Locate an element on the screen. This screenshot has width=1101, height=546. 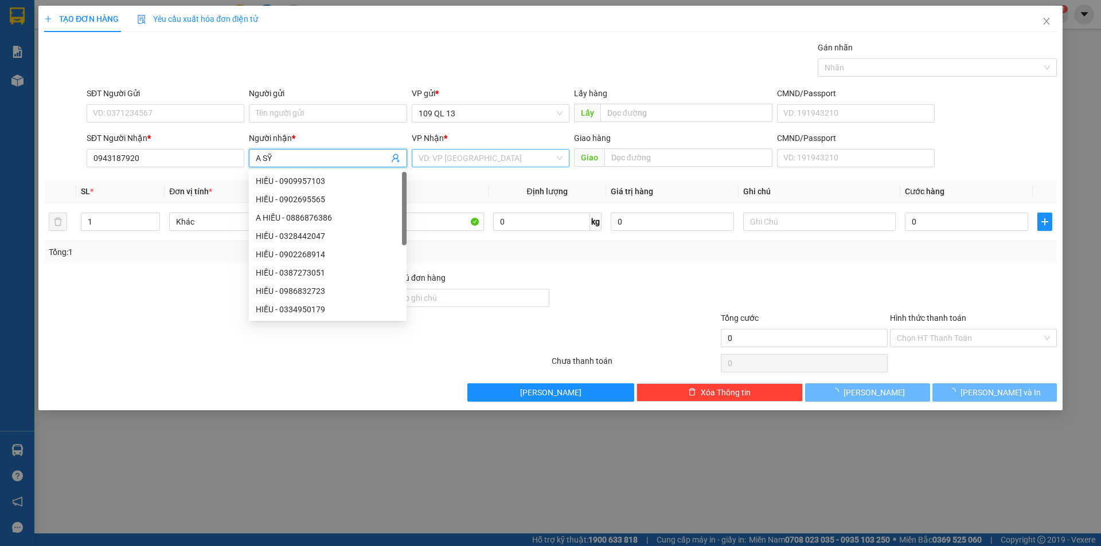
span: Giá trị hàng is located at coordinates (632, 191).